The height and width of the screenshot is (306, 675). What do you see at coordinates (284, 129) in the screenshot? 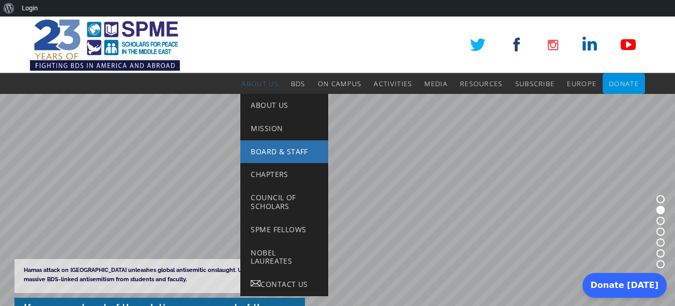
I see `a: Mission` at bounding box center [284, 129].